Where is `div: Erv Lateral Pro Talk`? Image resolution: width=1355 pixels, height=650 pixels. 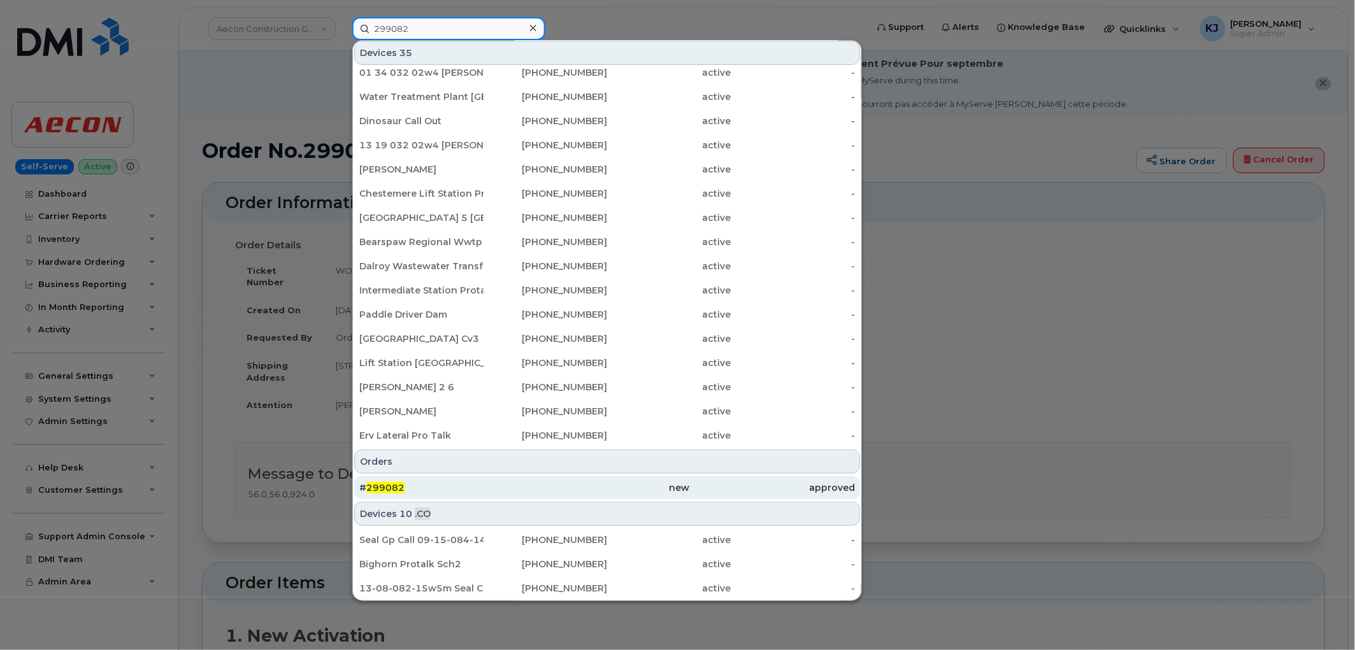 div: Erv Lateral Pro Talk is located at coordinates (421, 436).